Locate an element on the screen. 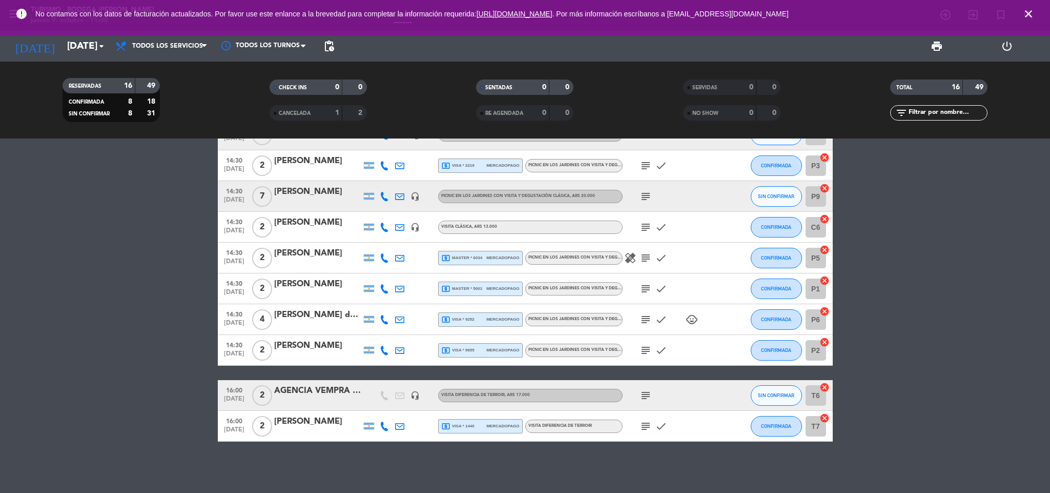 The height and width of the screenshot is (493, 1050). i: arrow_drop_down is located at coordinates (102, 46).